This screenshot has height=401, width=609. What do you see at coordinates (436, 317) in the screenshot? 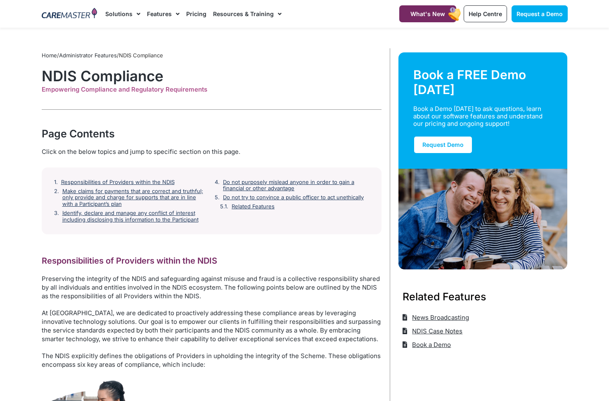
I see `a: News Broadcasting` at bounding box center [436, 317].